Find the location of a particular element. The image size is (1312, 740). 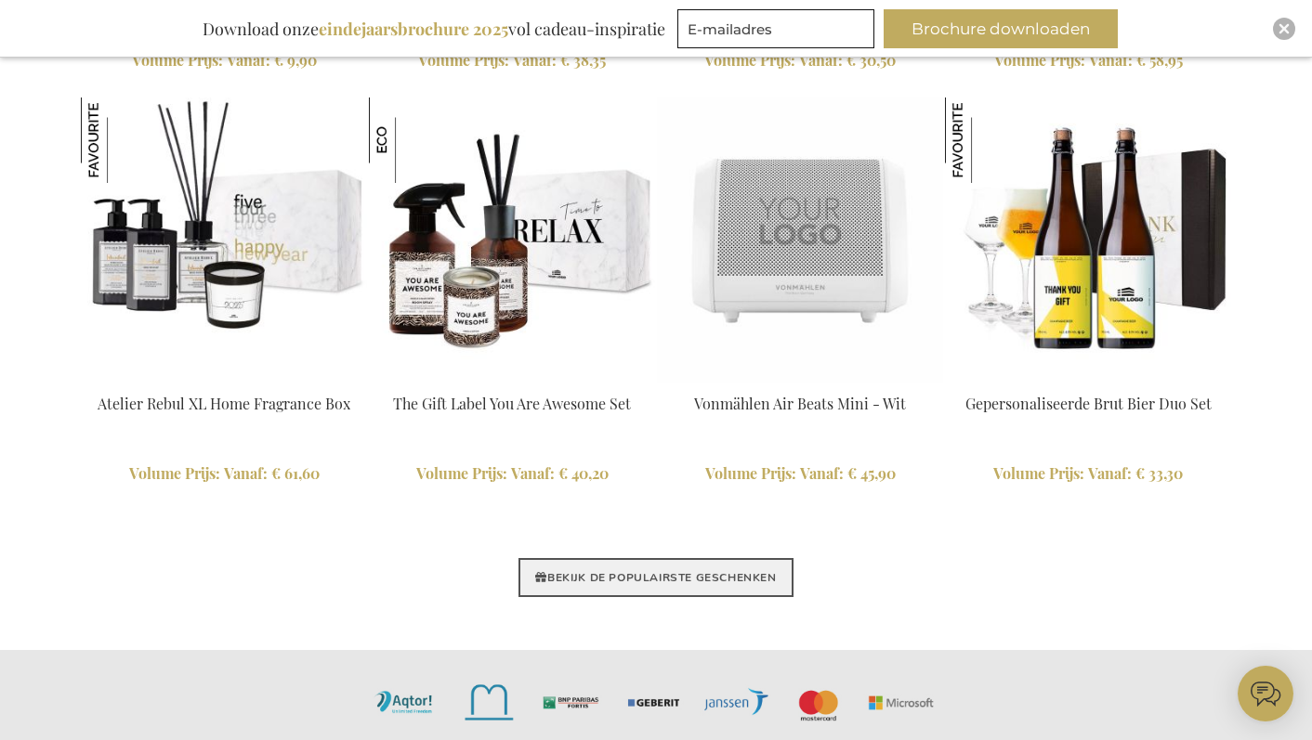

a: Volume Prijs: Vanaf € 61,60 is located at coordinates (224, 474).